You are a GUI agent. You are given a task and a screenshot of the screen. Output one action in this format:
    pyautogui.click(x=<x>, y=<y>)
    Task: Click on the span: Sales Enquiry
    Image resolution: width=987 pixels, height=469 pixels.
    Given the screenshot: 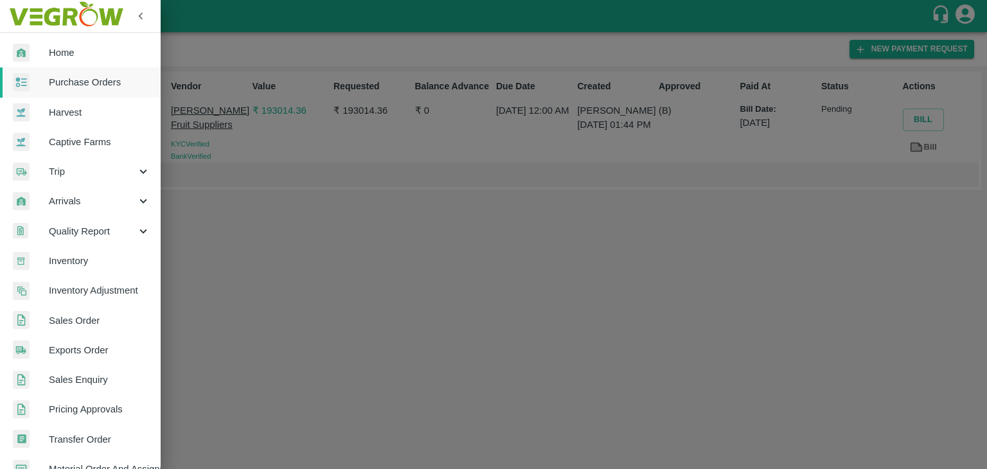 What is the action you would take?
    pyautogui.click(x=100, y=380)
    